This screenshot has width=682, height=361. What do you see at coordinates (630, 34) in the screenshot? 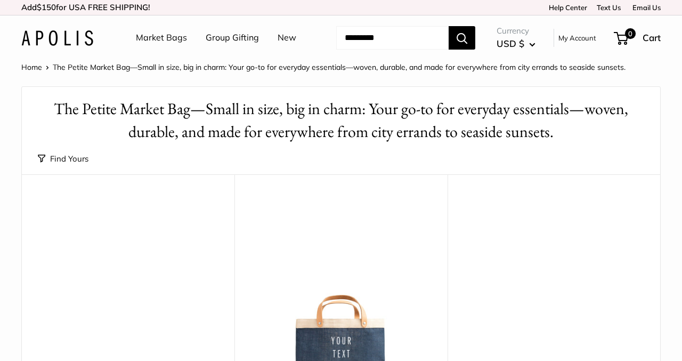
I see `span: 0` at bounding box center [630, 34].